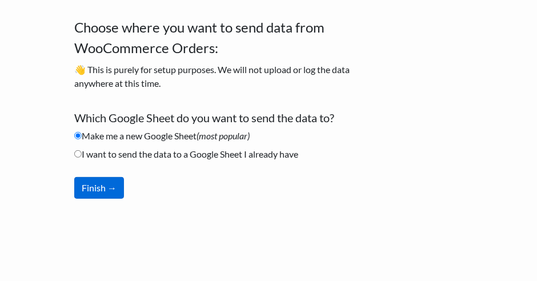 Image resolution: width=537 pixels, height=281 pixels. What do you see at coordinates (162, 136) in the screenshot?
I see `label: Make me a new Google Sheet` at bounding box center [162, 136].